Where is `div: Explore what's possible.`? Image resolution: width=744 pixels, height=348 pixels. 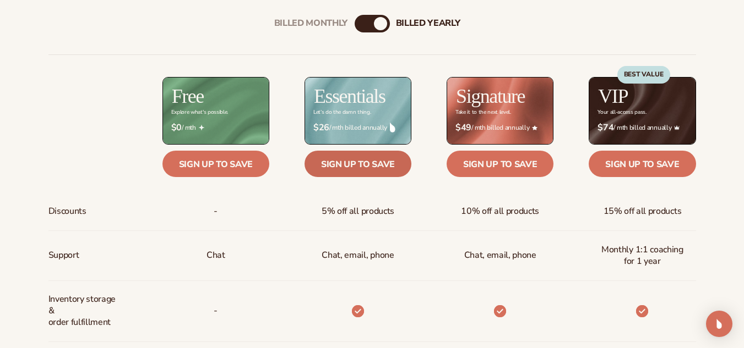 div: Explore what's possible. is located at coordinates (199, 112).